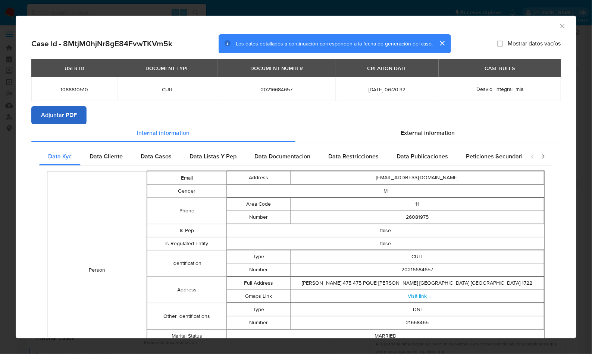 This screenshot has height=354, width=592. I want to click on span: Los datos detallados a continuación corresponden a la fecha de generación del caso., so click(334, 44).